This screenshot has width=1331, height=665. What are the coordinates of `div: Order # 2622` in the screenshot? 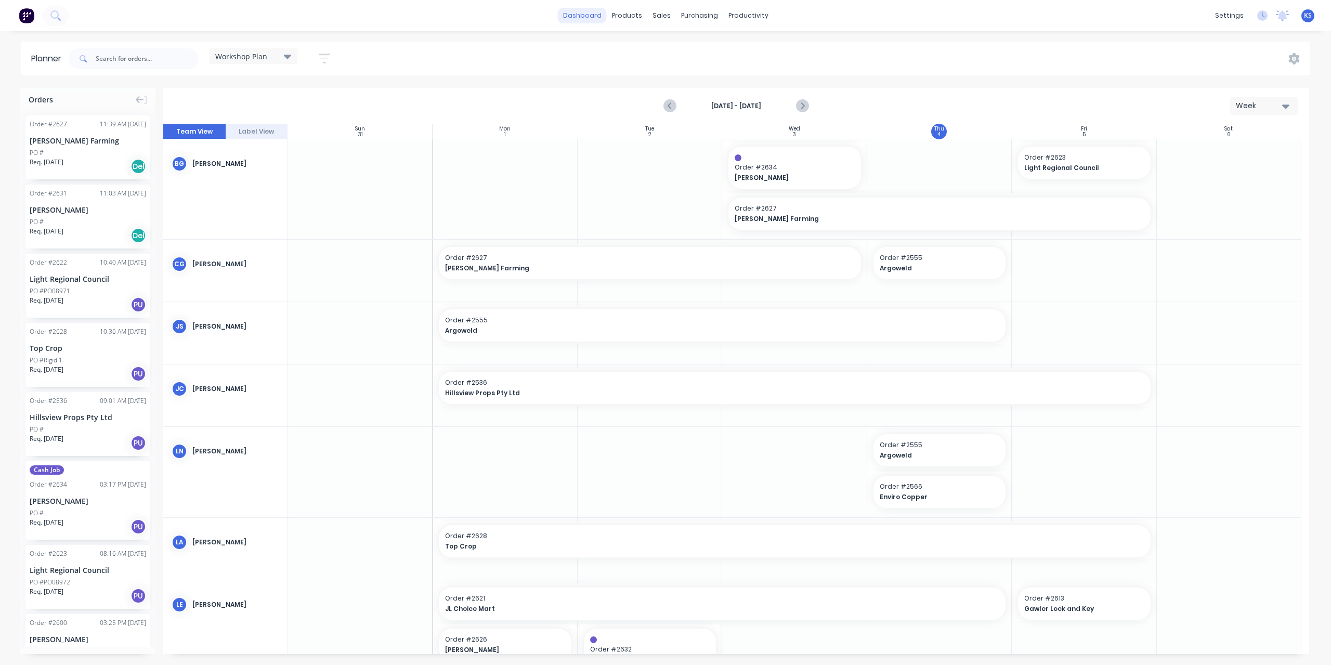 It's located at (48, 263).